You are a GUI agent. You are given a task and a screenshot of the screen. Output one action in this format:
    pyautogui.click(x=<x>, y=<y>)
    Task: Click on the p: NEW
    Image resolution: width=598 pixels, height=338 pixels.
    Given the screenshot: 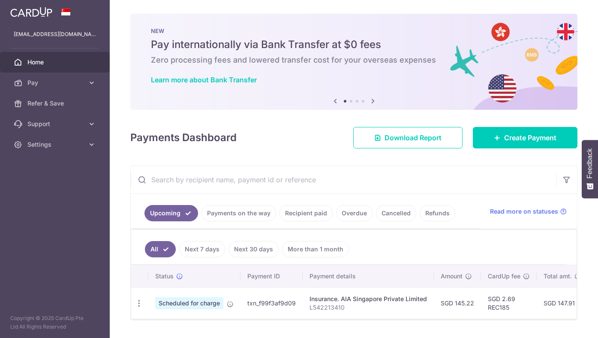 What is the action you would take?
    pyautogui.click(x=353, y=31)
    